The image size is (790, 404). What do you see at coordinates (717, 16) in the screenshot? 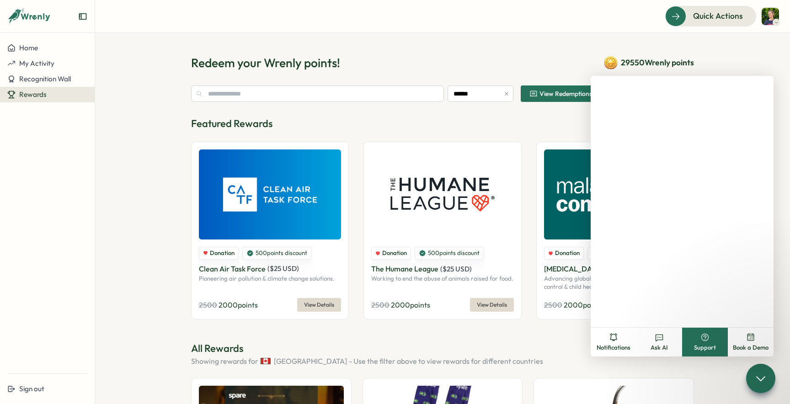
I see `span: Quick Actions` at bounding box center [717, 16].